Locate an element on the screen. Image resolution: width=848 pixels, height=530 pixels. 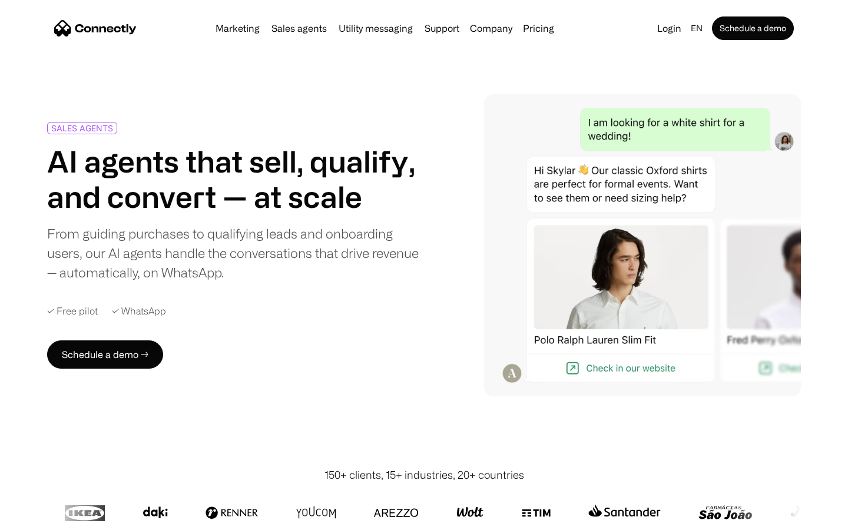
a: Schedule a demo is located at coordinates (752, 28).